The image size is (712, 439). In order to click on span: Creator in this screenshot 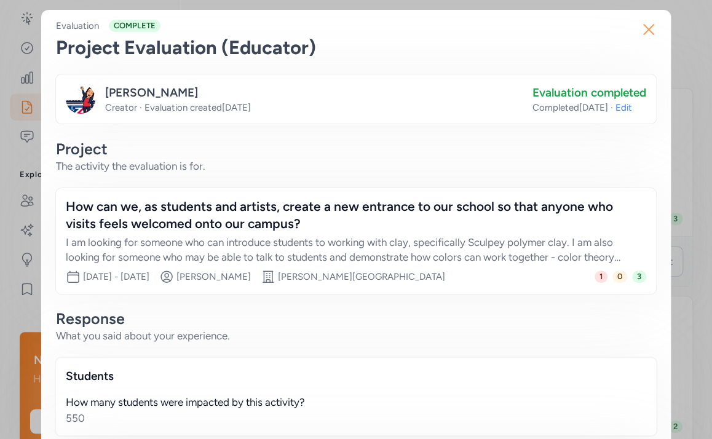, I will do `click(121, 108)`.